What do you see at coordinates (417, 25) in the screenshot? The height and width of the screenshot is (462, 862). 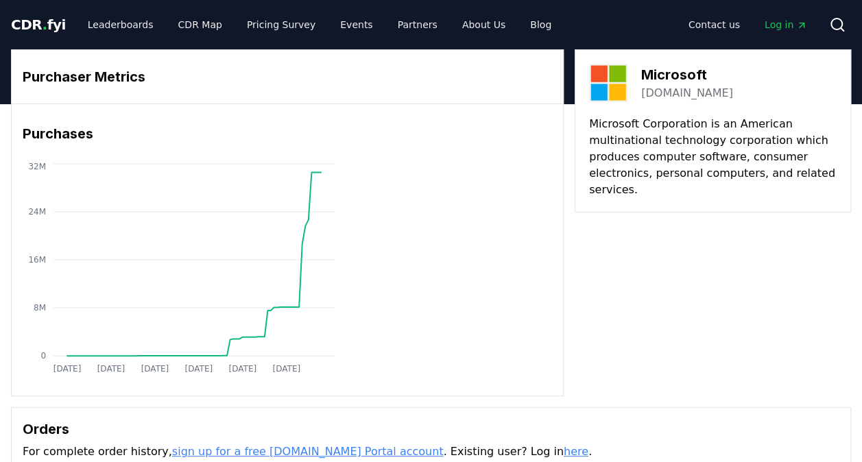 I see `a: Partners` at bounding box center [417, 25].